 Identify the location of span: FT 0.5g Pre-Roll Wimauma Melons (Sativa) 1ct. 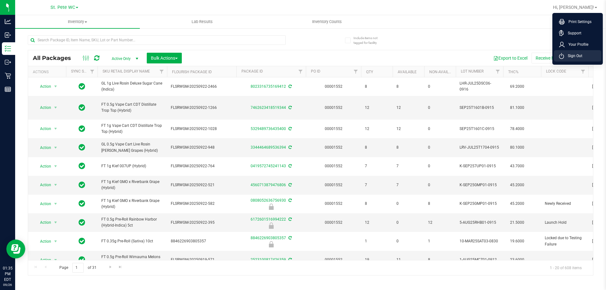
(132, 260).